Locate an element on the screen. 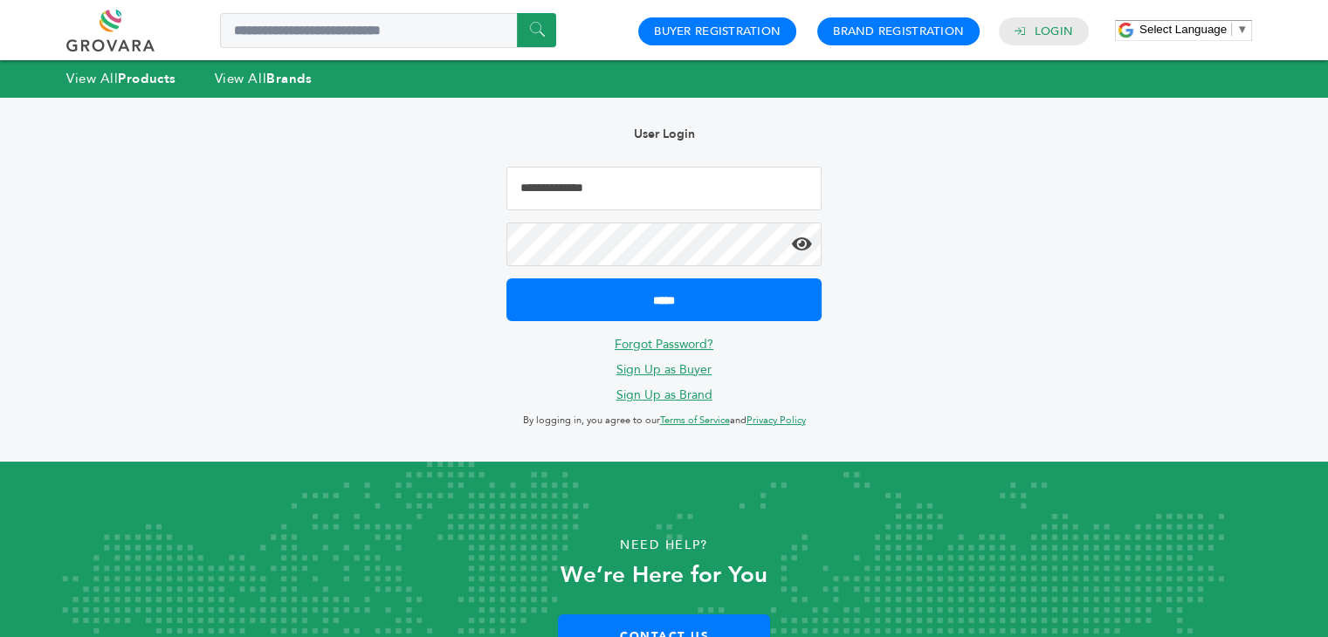 The height and width of the screenshot is (637, 1328). p: By logging in, you agree to our and is located at coordinates (663, 421).